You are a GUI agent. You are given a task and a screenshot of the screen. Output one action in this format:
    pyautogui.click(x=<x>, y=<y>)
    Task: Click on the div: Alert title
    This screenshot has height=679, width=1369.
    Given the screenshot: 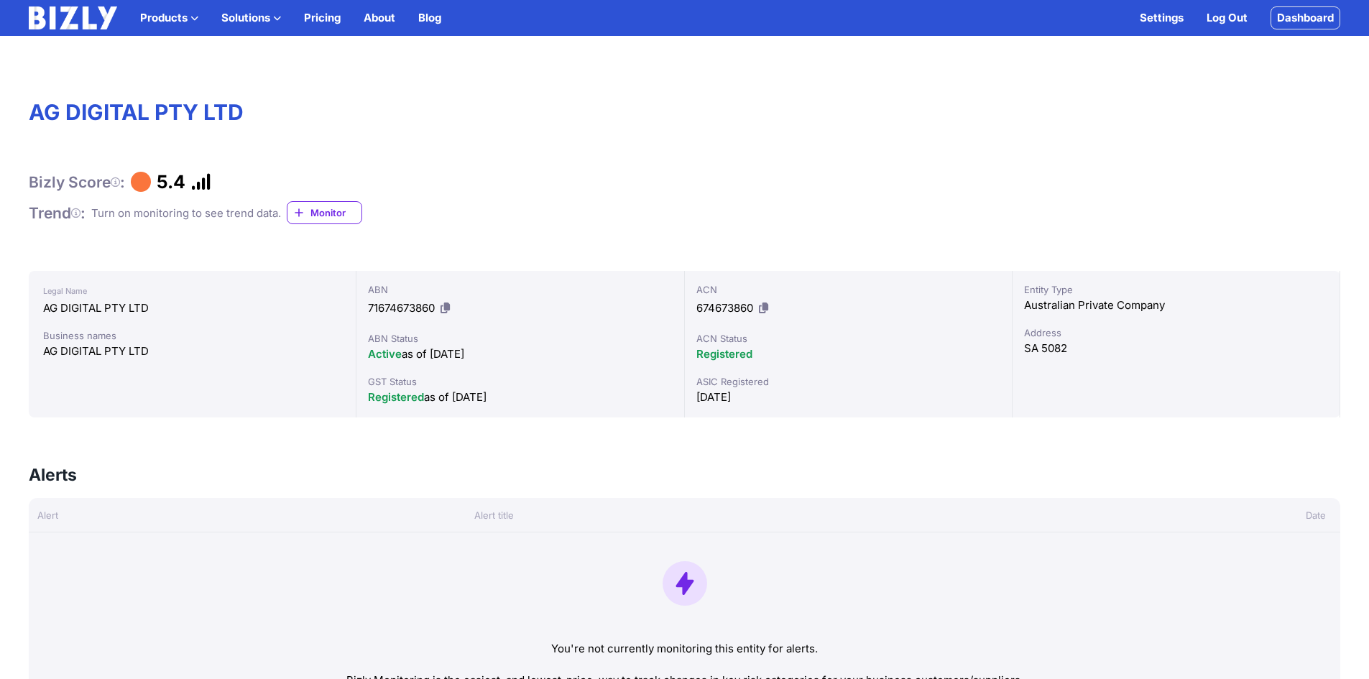 What is the action you would take?
    pyautogui.click(x=793, y=515)
    